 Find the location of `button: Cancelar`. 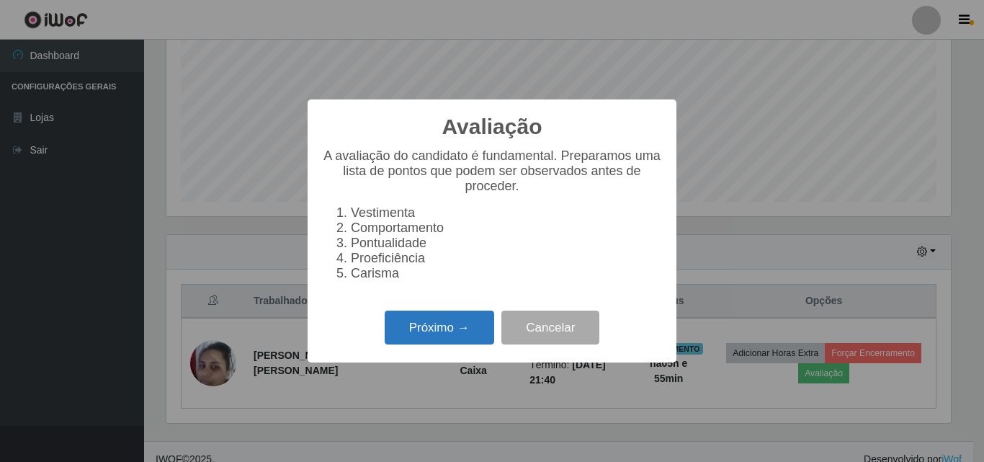

button: Cancelar is located at coordinates (550, 327).